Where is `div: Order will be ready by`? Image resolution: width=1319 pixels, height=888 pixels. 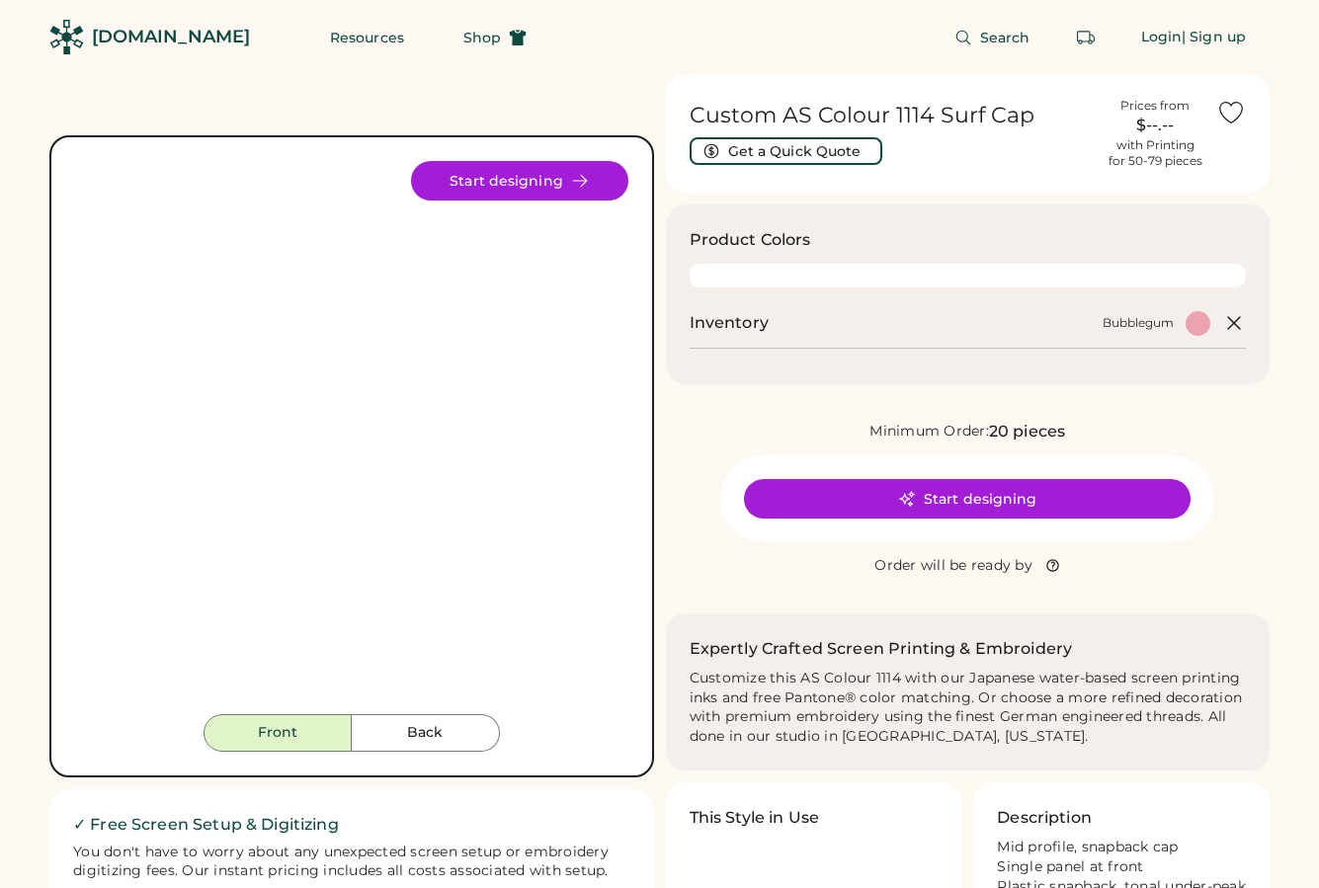 div: Order will be ready by is located at coordinates (953, 566).